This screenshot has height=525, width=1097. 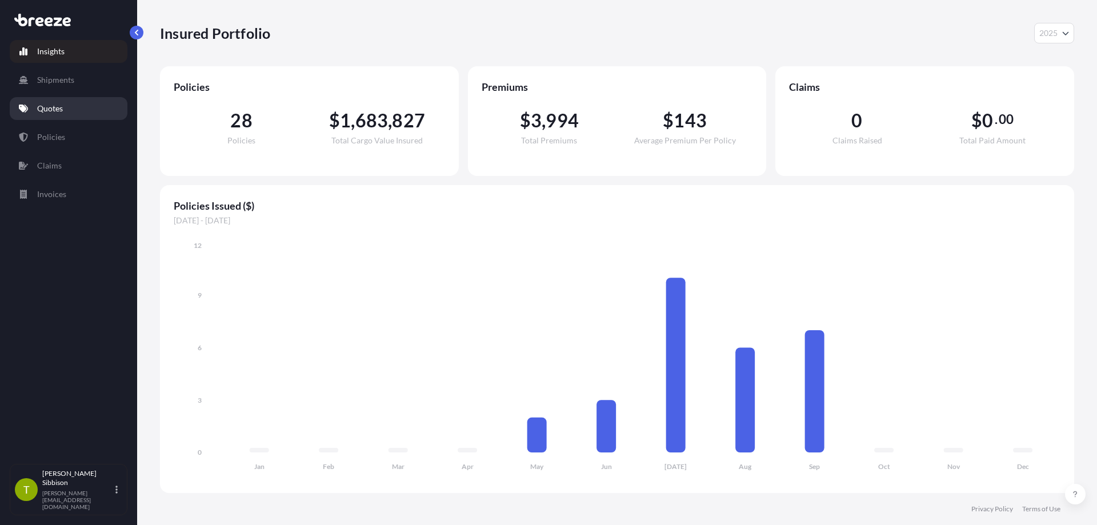 What do you see at coordinates (69, 51) in the screenshot?
I see `a: Insights` at bounding box center [69, 51].